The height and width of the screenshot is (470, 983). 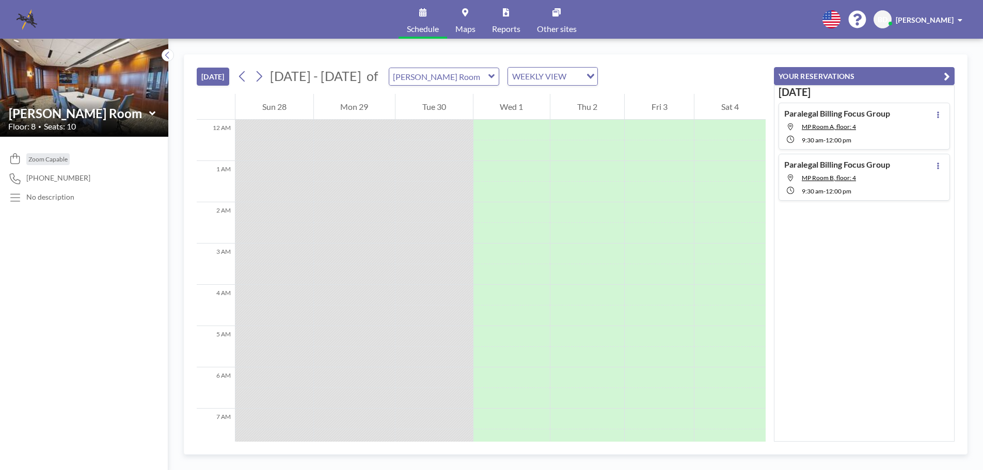 What do you see at coordinates (539, 76) in the screenshot?
I see `span: WEEKLY VIEW` at bounding box center [539, 76].